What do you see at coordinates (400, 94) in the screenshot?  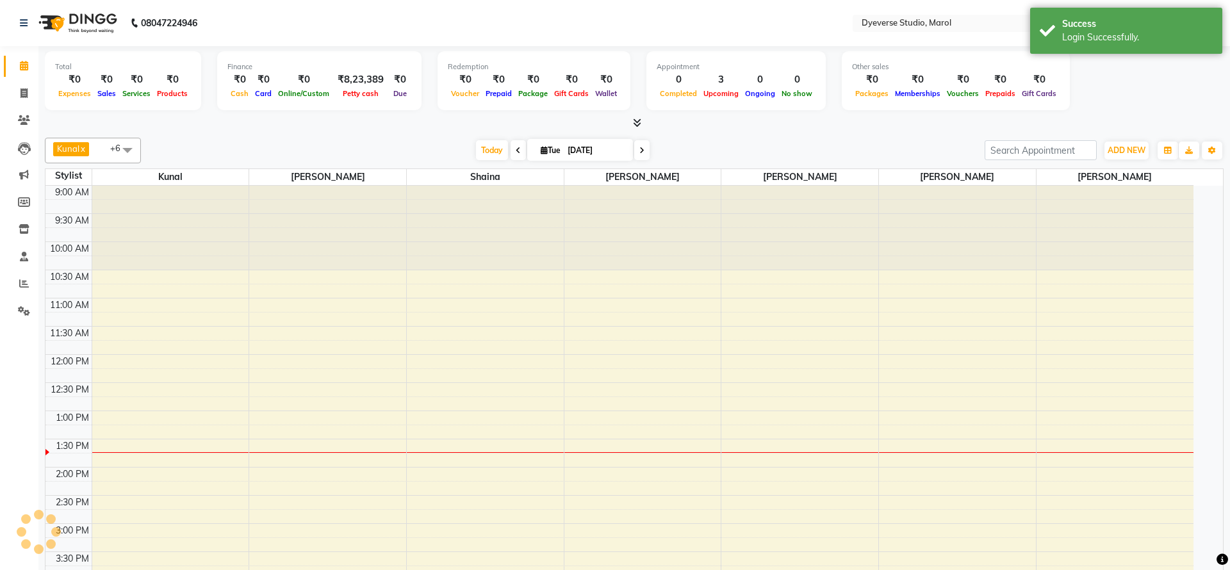 I see `span: Due` at bounding box center [400, 94].